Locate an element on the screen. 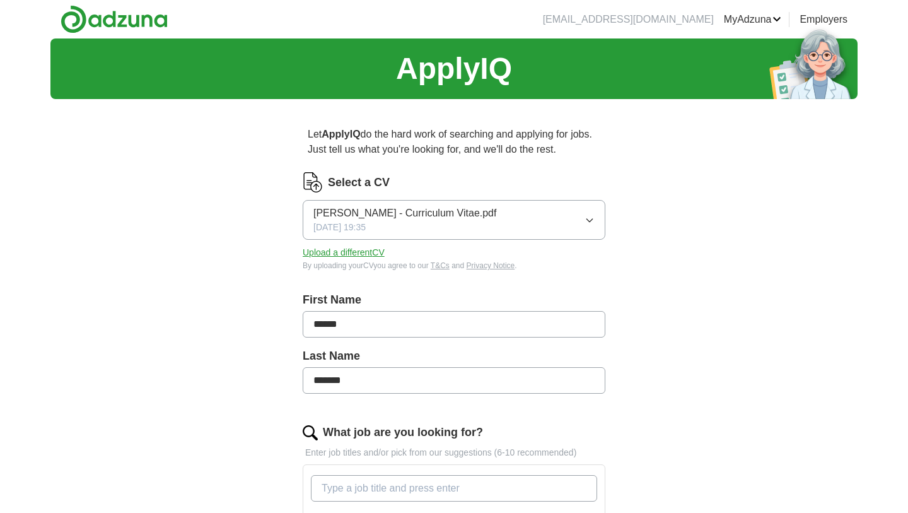 The image size is (908, 513). a: Employers is located at coordinates (824, 20).